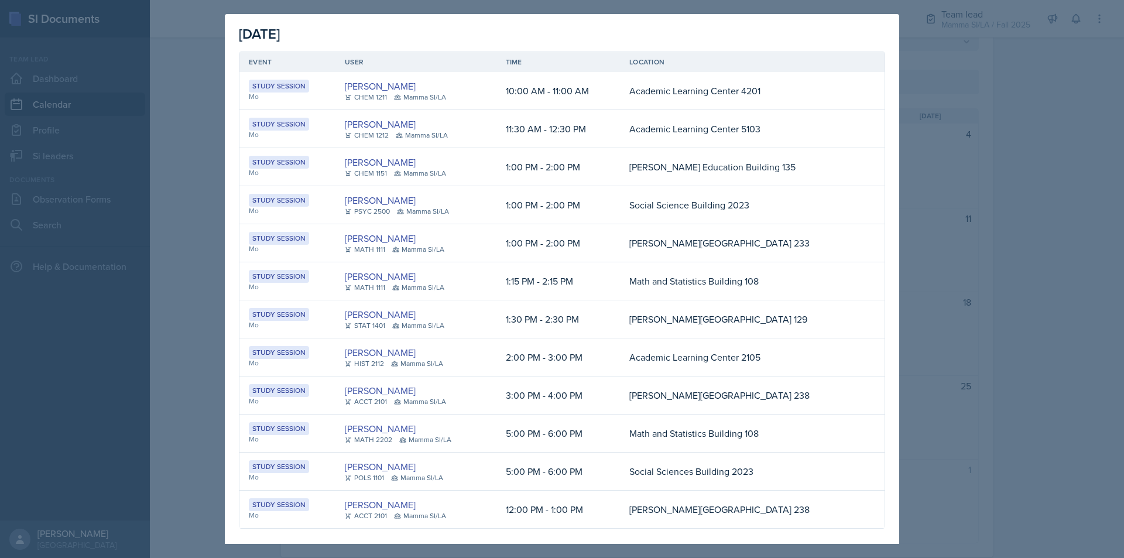 This screenshot has height=558, width=1124. What do you see at coordinates (287, 62) in the screenshot?
I see `th: Event` at bounding box center [287, 62].